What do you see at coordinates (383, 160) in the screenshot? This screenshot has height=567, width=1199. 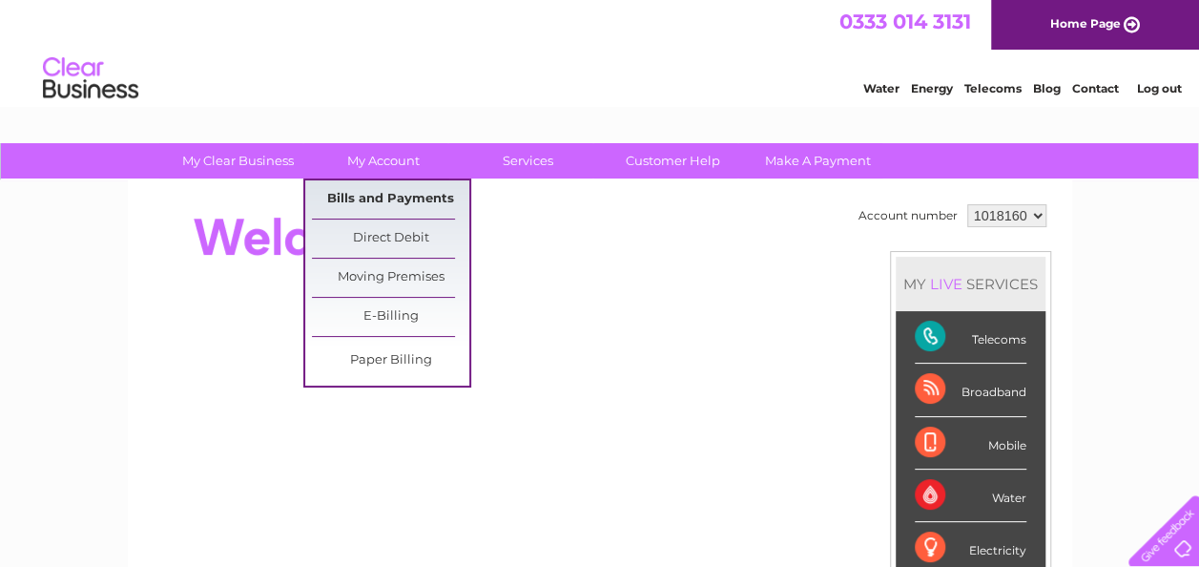 I see `a: My Account` at bounding box center [383, 160].